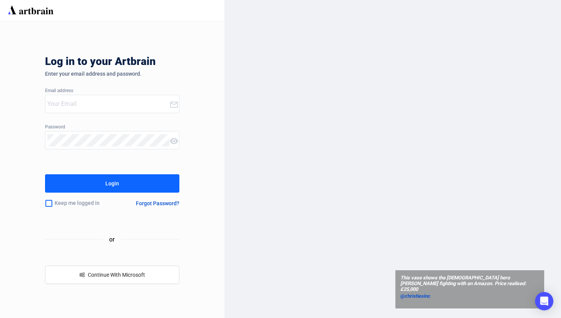 The image size is (561, 318). I want to click on a: @christiesinc, so click(470, 296).